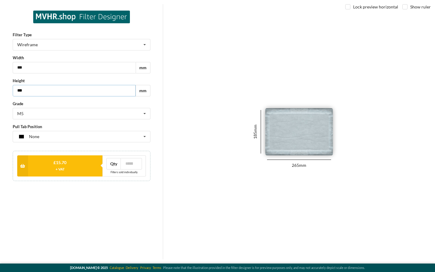  I want to click on div: Wireframe, so click(27, 45).